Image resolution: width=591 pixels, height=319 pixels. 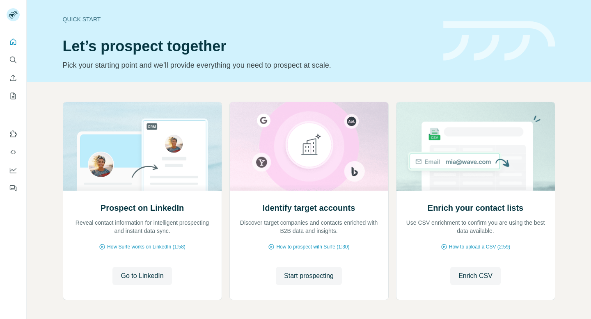 What do you see at coordinates (475, 208) in the screenshot?
I see `h2: Enrich your contact lists` at bounding box center [475, 208].